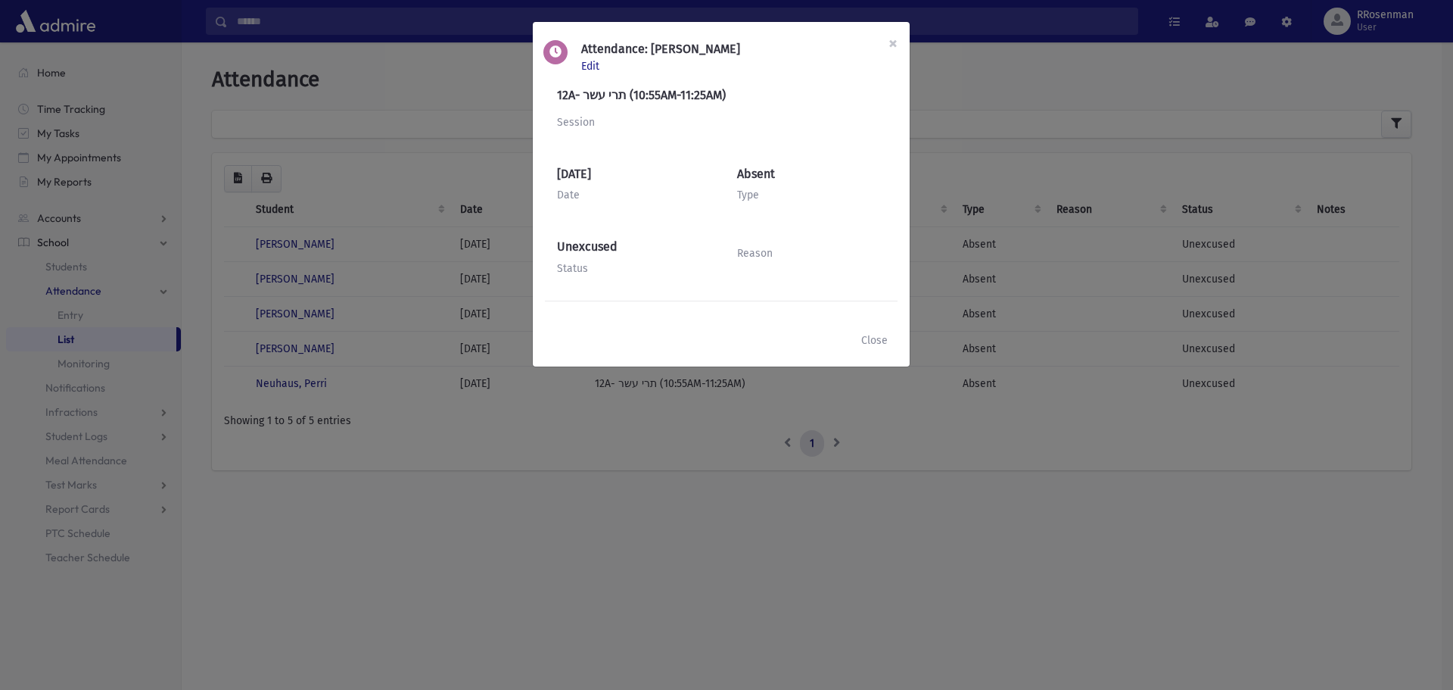 The width and height of the screenshot is (1453, 690). I want to click on div: Status, so click(631, 268).